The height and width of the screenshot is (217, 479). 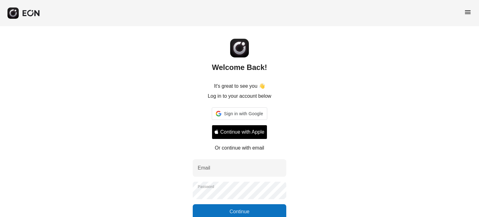 I want to click on p: Log in to your account below, so click(x=240, y=96).